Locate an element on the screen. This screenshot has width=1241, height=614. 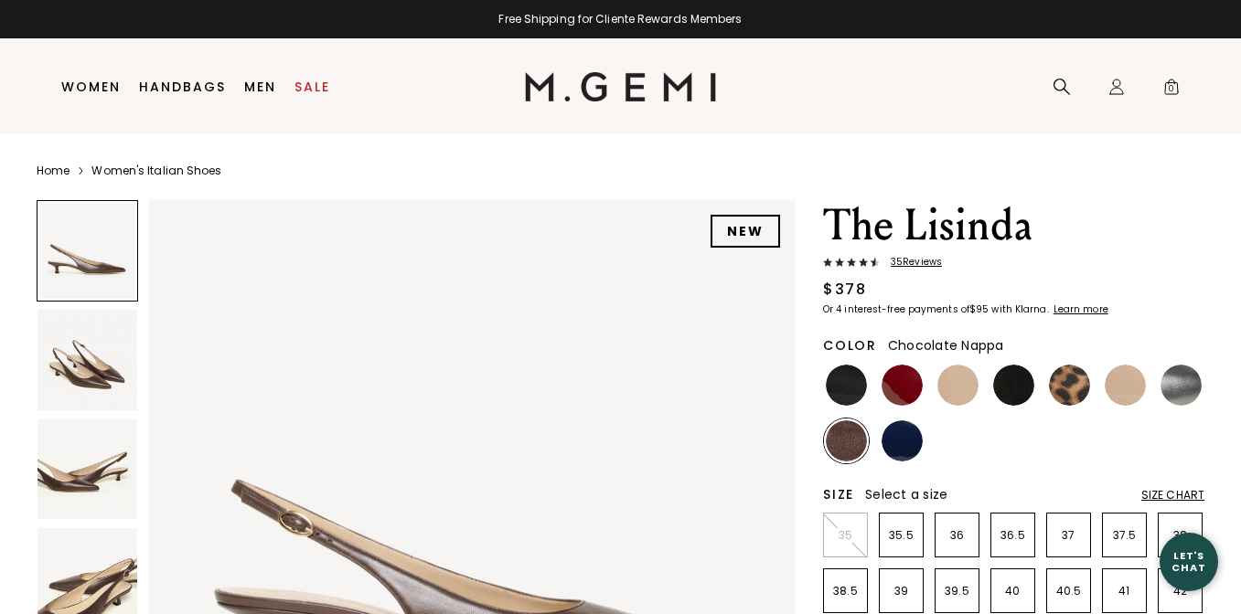
span: Select a size is located at coordinates (906, 495).